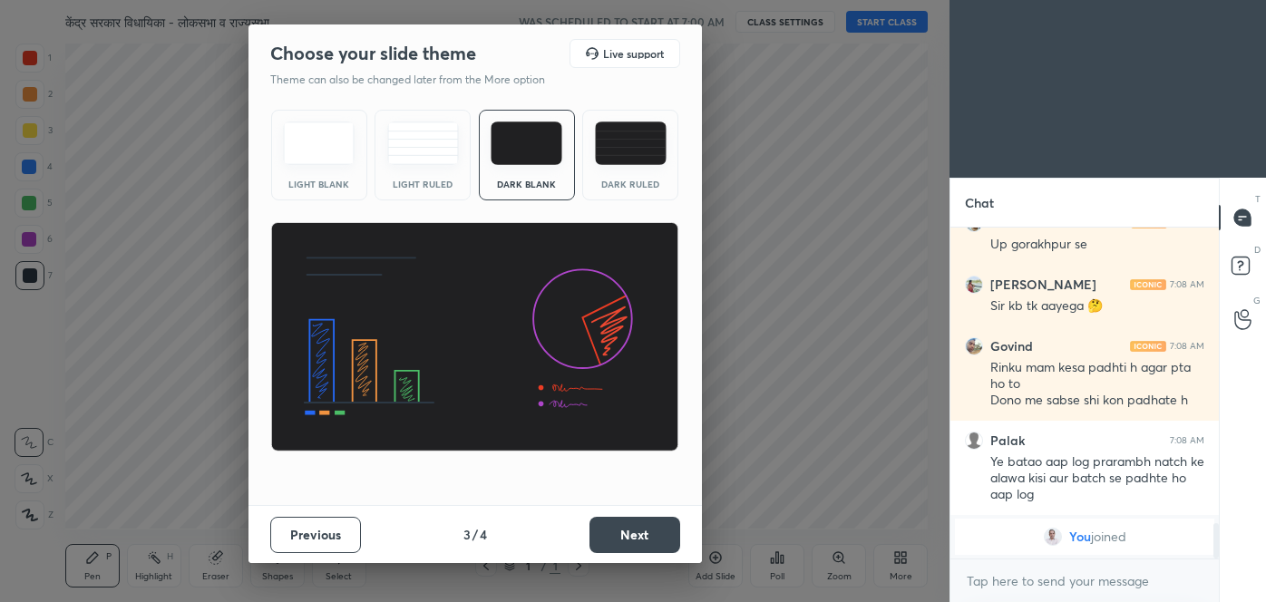 Image resolution: width=1266 pixels, height=602 pixels. I want to click on div: Dark Ruled, so click(631, 184).